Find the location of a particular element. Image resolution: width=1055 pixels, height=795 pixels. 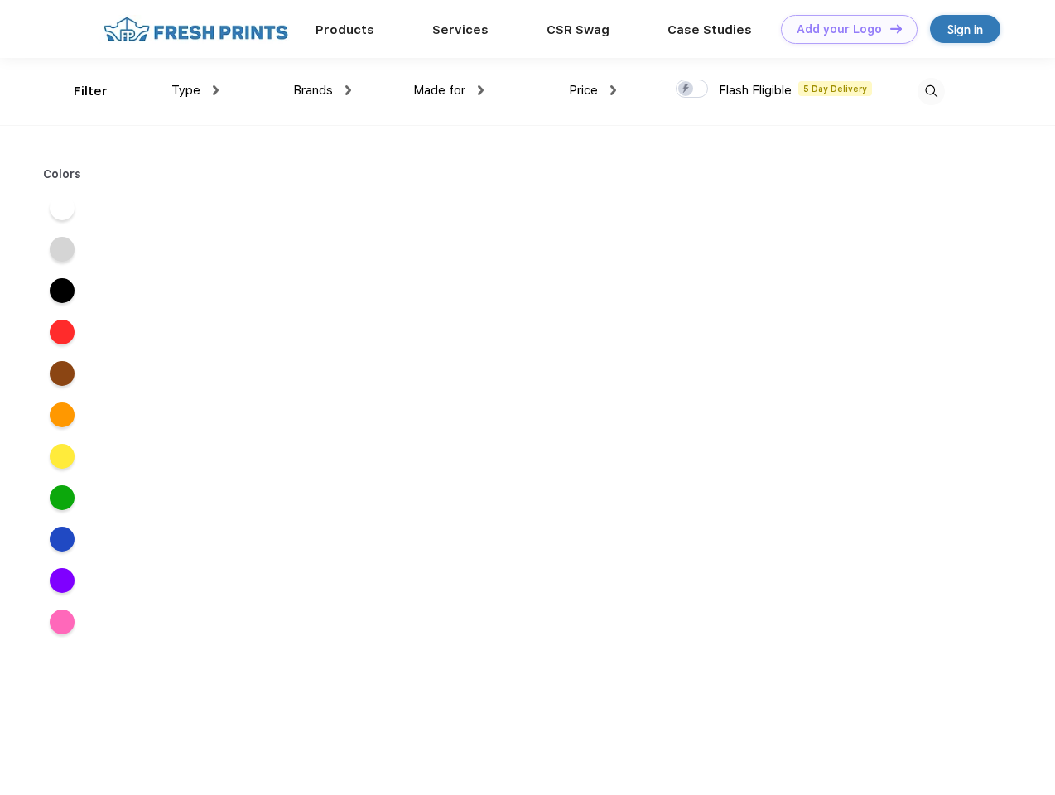

img: DT is located at coordinates (896, 28).